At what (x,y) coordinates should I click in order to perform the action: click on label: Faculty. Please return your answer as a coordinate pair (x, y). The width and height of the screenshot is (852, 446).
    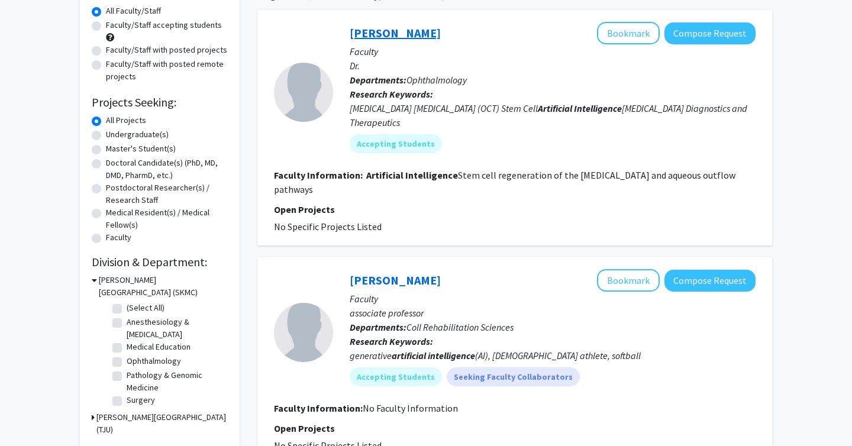
    Looking at the image, I should click on (118, 237).